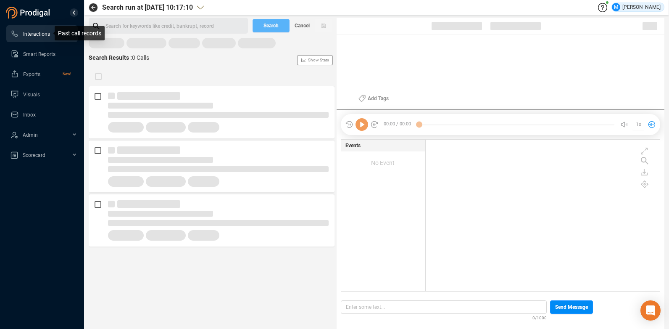 This screenshot has width=669, height=329. I want to click on a: Smart Reports, so click(41, 54).